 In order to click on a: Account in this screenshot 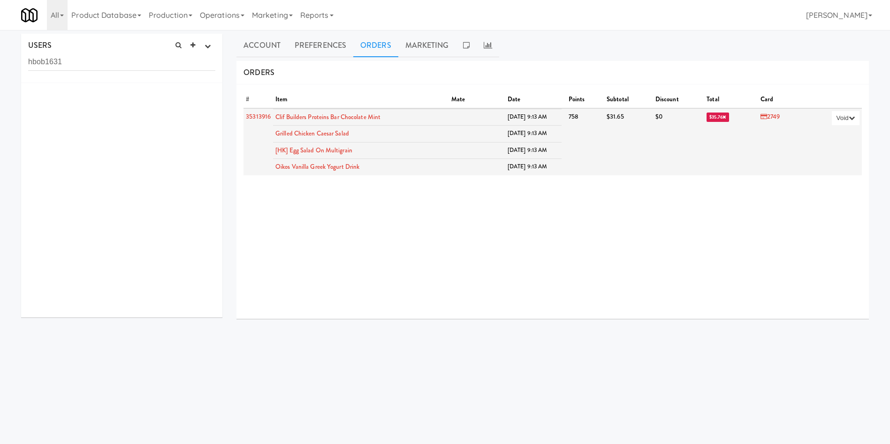, I will do `click(262, 46)`.